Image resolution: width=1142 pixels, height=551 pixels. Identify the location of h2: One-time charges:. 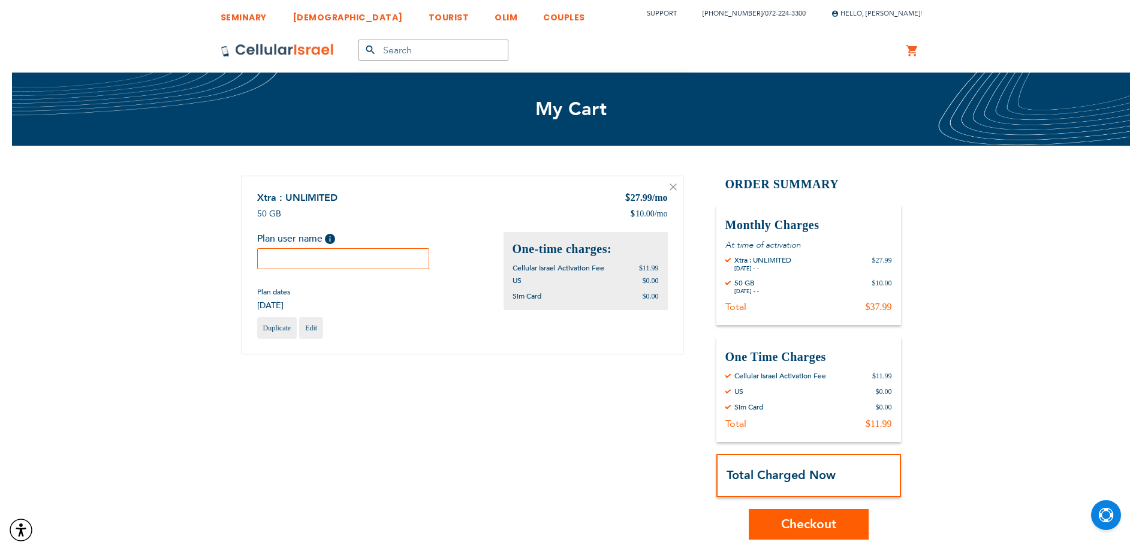
(586, 249).